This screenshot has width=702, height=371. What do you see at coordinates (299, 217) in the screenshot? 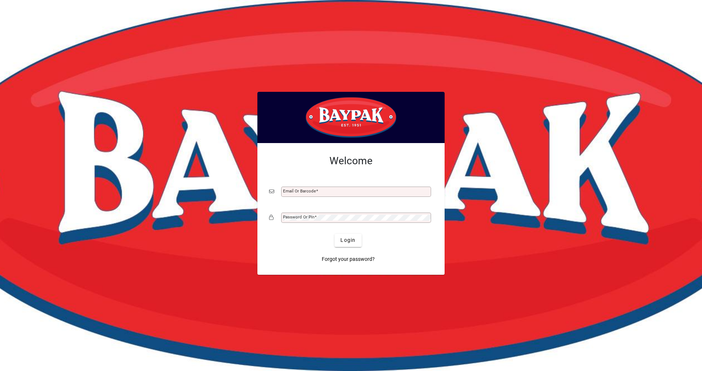
I see `mat-label: Password or Pin` at bounding box center [299, 217].